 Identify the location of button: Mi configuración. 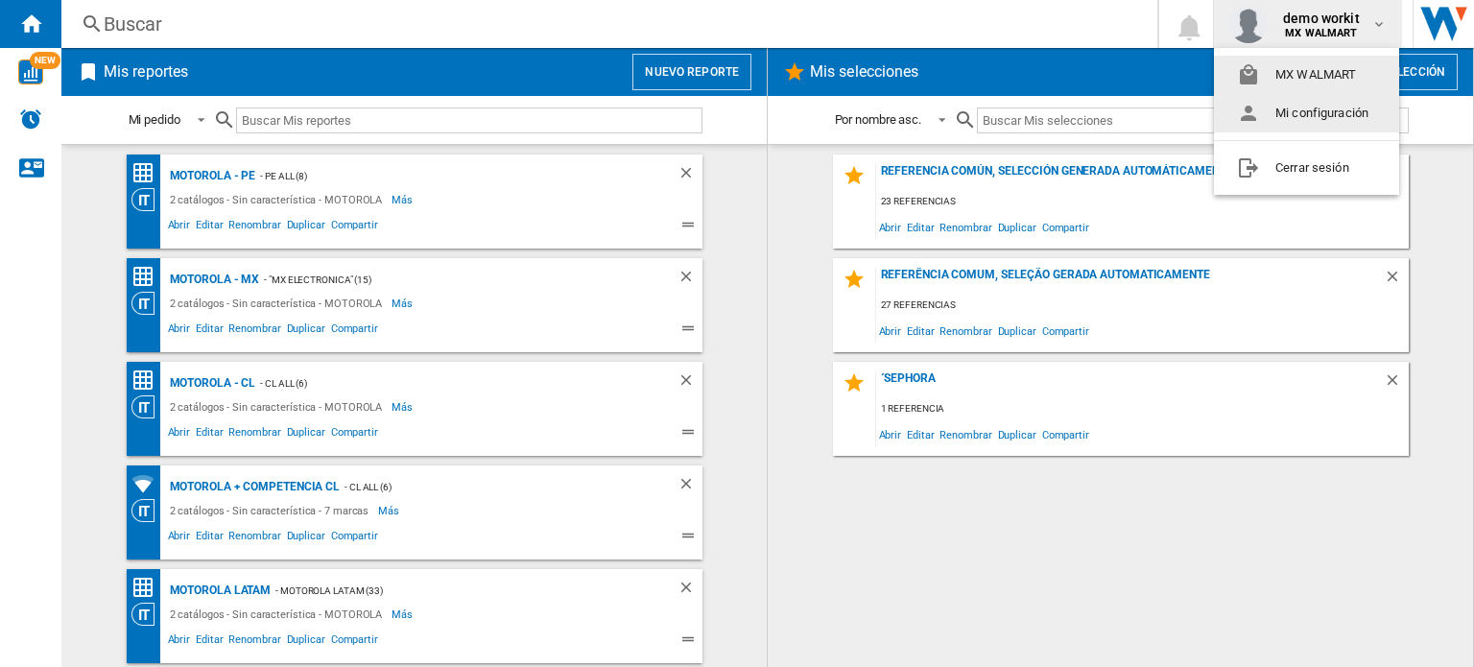
(1306, 113).